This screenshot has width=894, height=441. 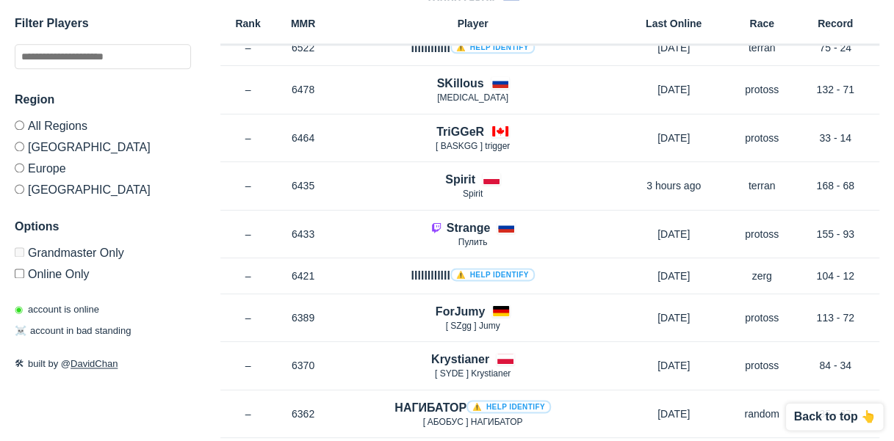 What do you see at coordinates (472, 146) in the screenshot?
I see `span: [ BASKGG ] trigger` at bounding box center [472, 146].